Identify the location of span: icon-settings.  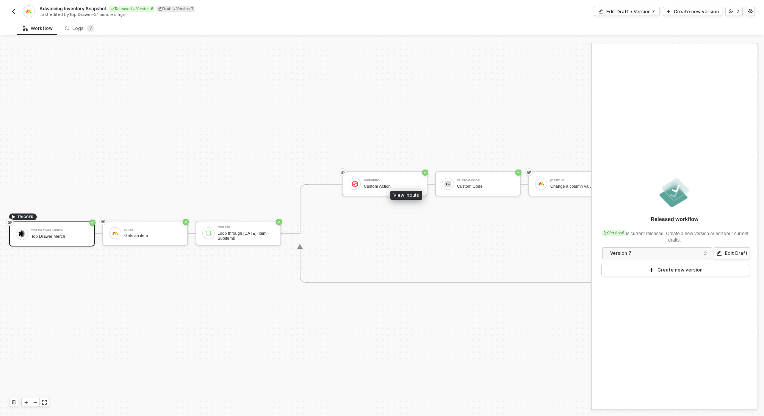
(750, 11).